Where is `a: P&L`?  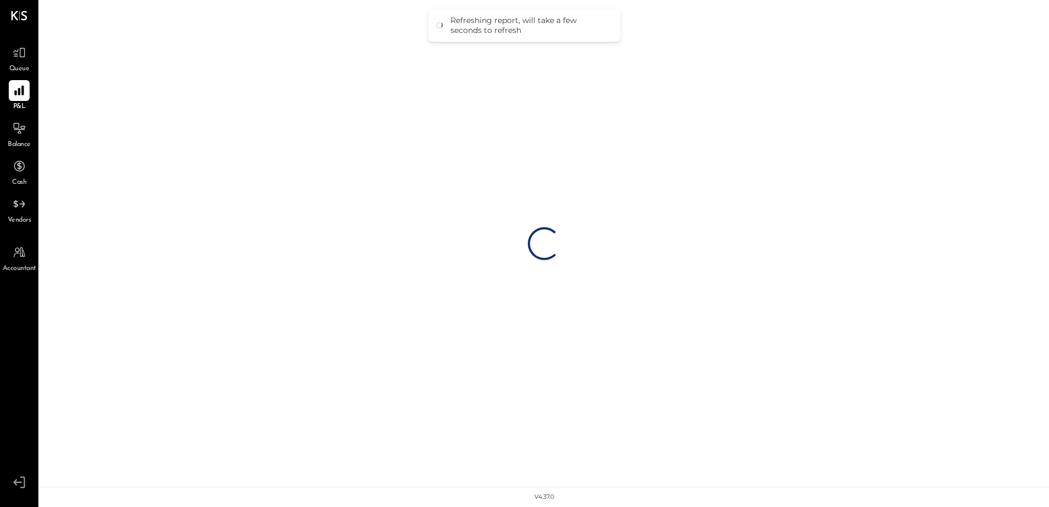 a: P&L is located at coordinates (19, 96).